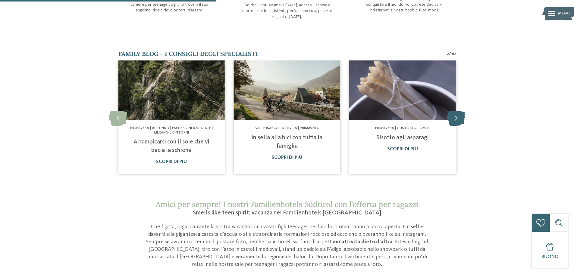  What do you see at coordinates (402, 128) in the screenshot?
I see `span: Primavera | Gusto | Dolomiti` at bounding box center [402, 128].